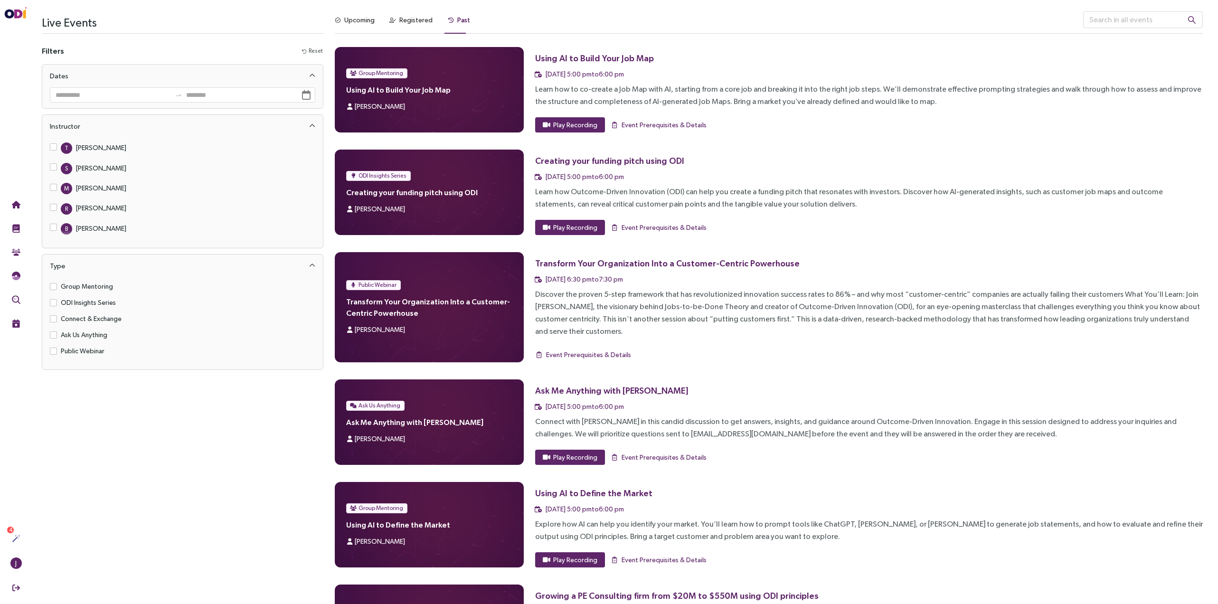  Describe the element at coordinates (53, 51) in the screenshot. I see `h4: Filters` at that location.